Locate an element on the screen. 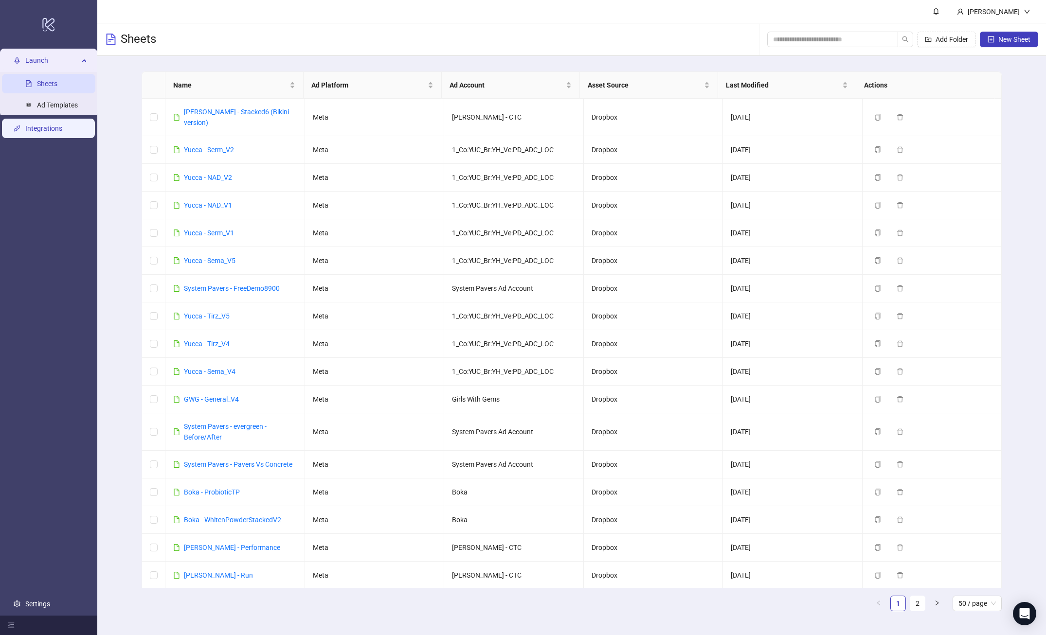 Image resolution: width=1046 pixels, height=635 pixels. a: Yucca - Sema_V5 is located at coordinates (210, 261).